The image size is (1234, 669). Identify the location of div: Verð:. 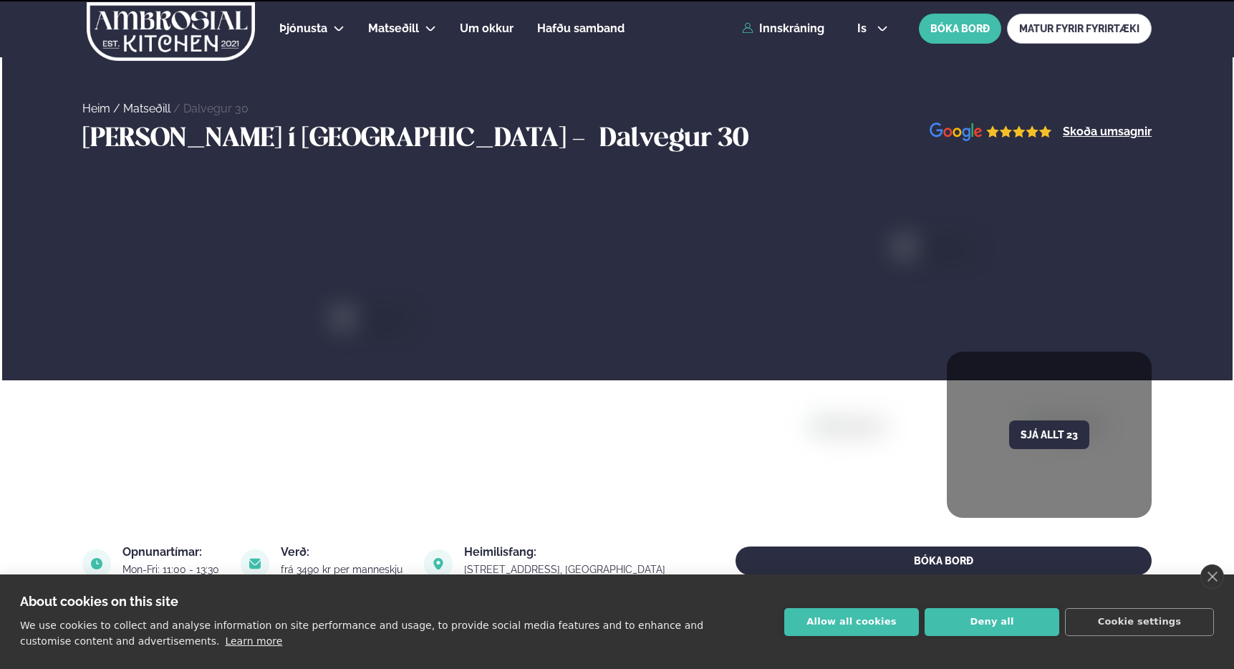
(344, 552).